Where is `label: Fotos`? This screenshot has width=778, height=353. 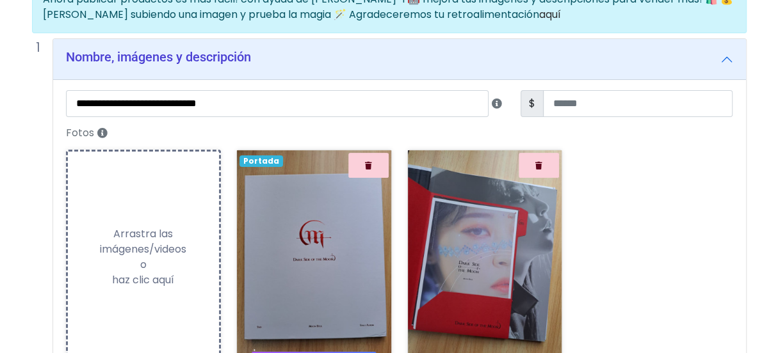 label: Fotos is located at coordinates (400, 133).